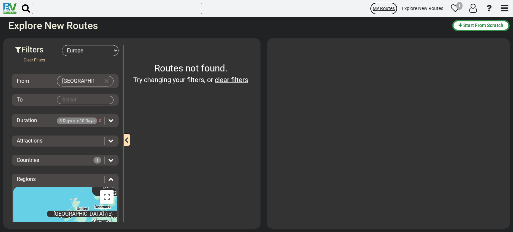 The height and width of the screenshot is (232, 513). What do you see at coordinates (26, 179) in the screenshot?
I see `span: Regions` at bounding box center [26, 179].